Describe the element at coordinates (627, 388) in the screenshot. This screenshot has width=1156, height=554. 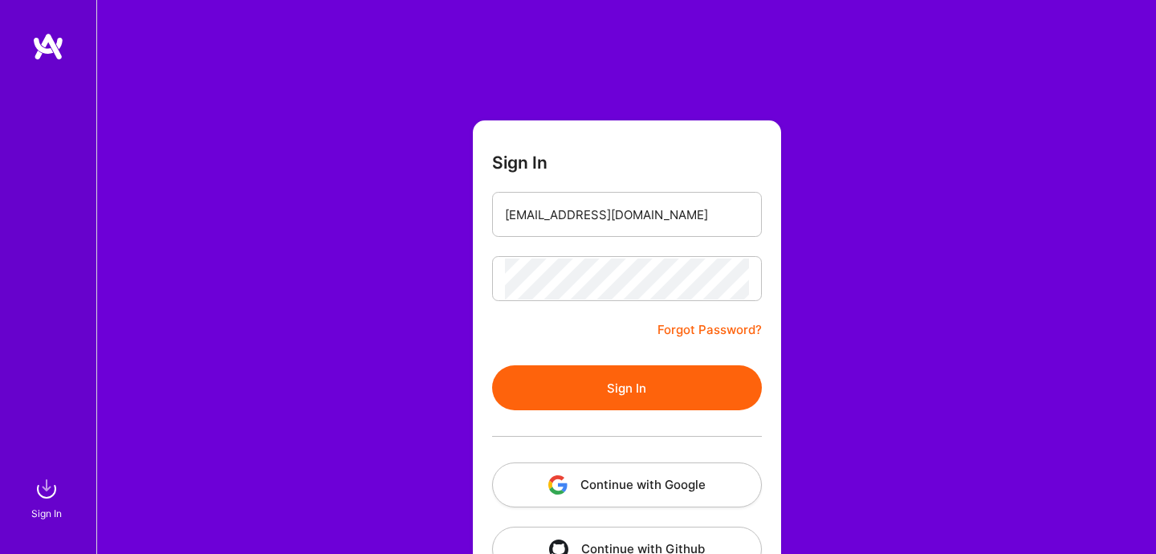
I see `button: Sign In` at that location.